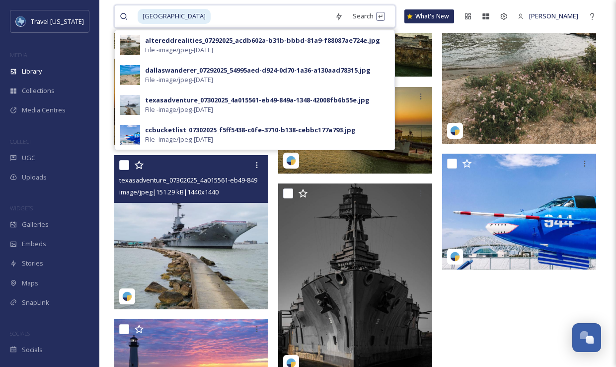 The height and width of the screenshot is (367, 616). What do you see at coordinates (32, 263) in the screenshot?
I see `span: Stories` at bounding box center [32, 263].